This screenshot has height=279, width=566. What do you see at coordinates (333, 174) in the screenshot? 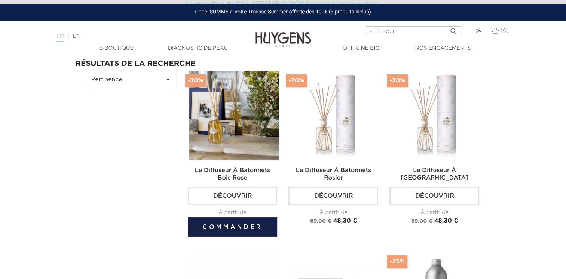
I see `a: Le Diffuseur À Batonnets Rosier` at bounding box center [333, 174].